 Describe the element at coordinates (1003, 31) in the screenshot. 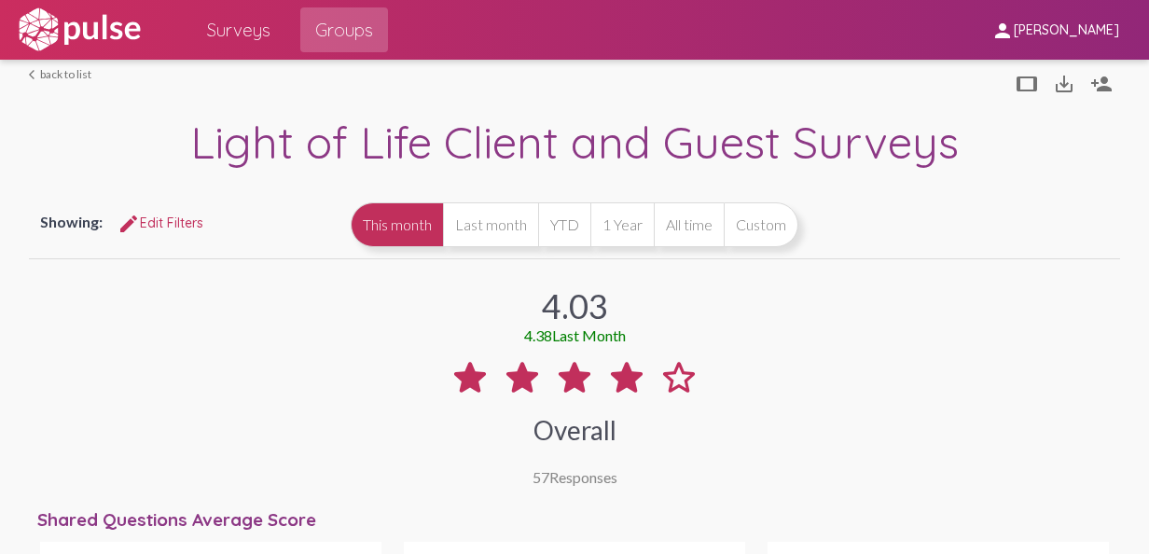

I see `mat-icon: person` at that location.